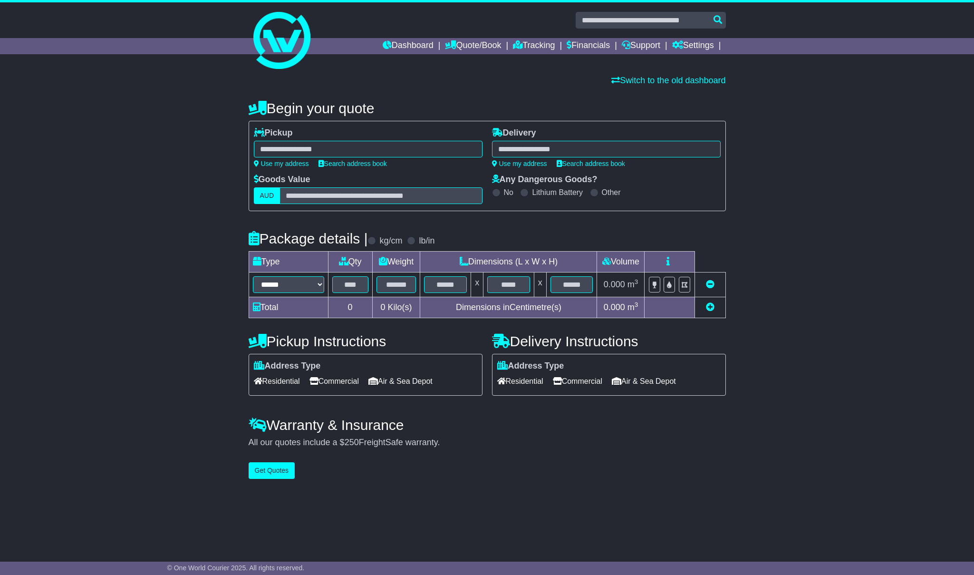 The image size is (974, 575). What do you see at coordinates (352, 442) in the screenshot?
I see `span: 250` at bounding box center [352, 442].